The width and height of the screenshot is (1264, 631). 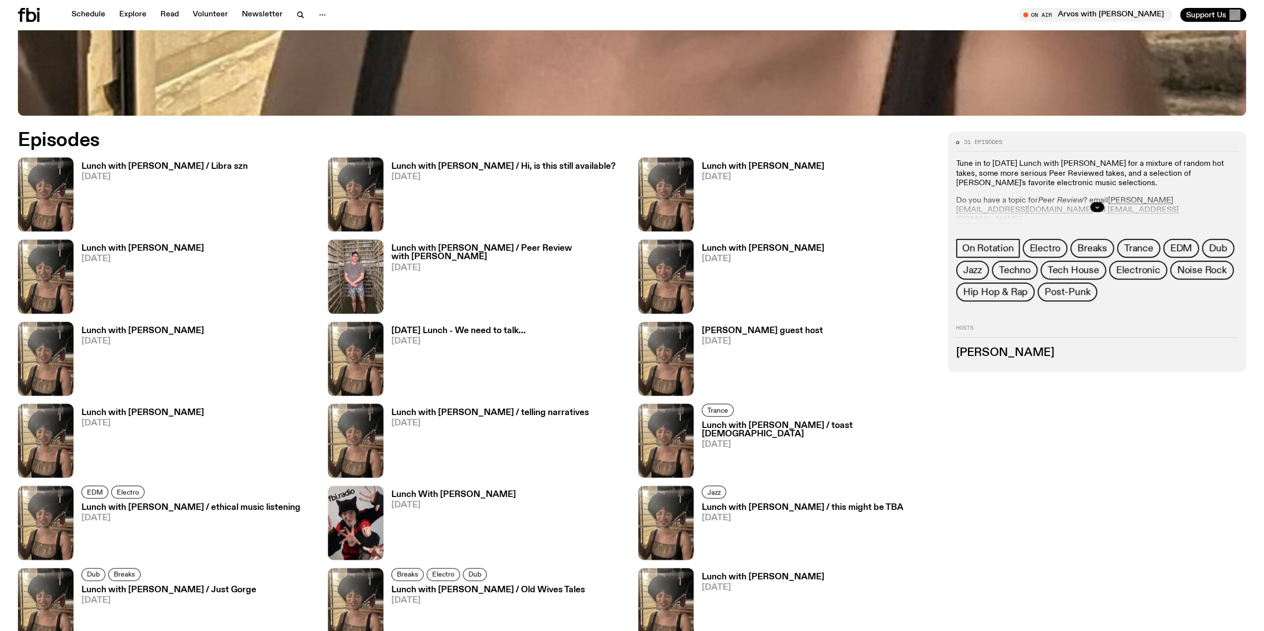 What do you see at coordinates (88, 15) in the screenshot?
I see `a: Schedule` at bounding box center [88, 15].